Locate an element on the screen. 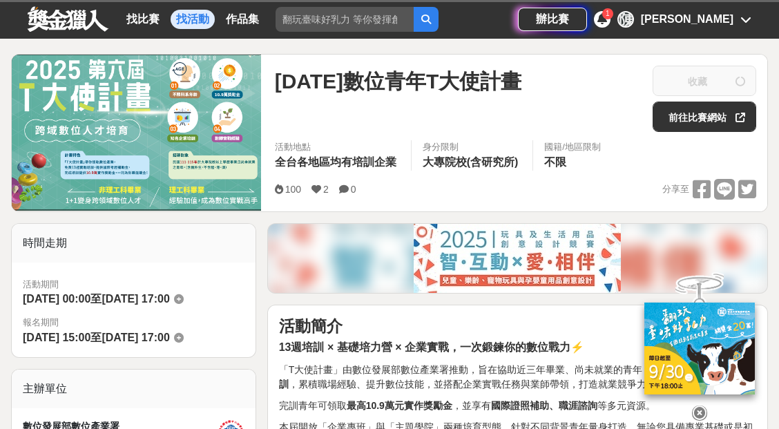  span: 不限 is located at coordinates (555, 162).